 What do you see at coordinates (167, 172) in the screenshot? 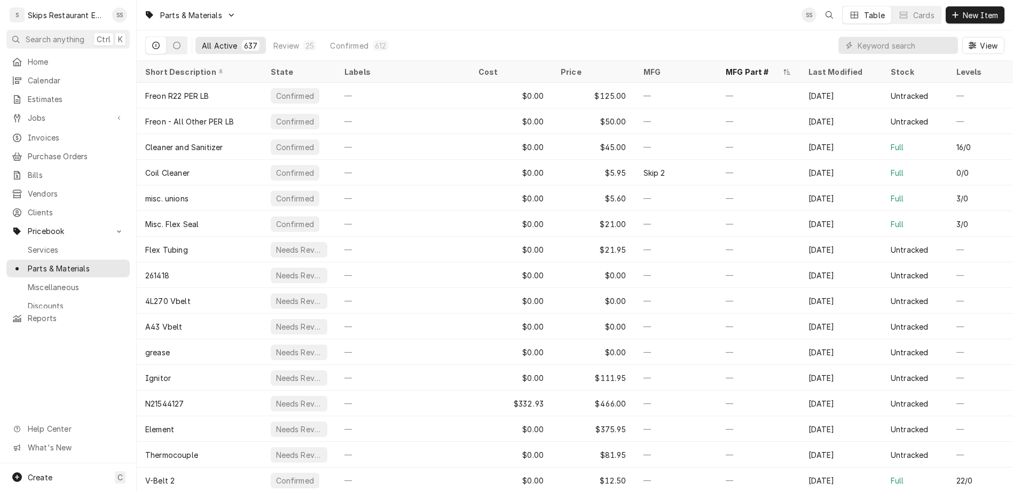
I see `div: Coil Cleaner` at bounding box center [167, 172].